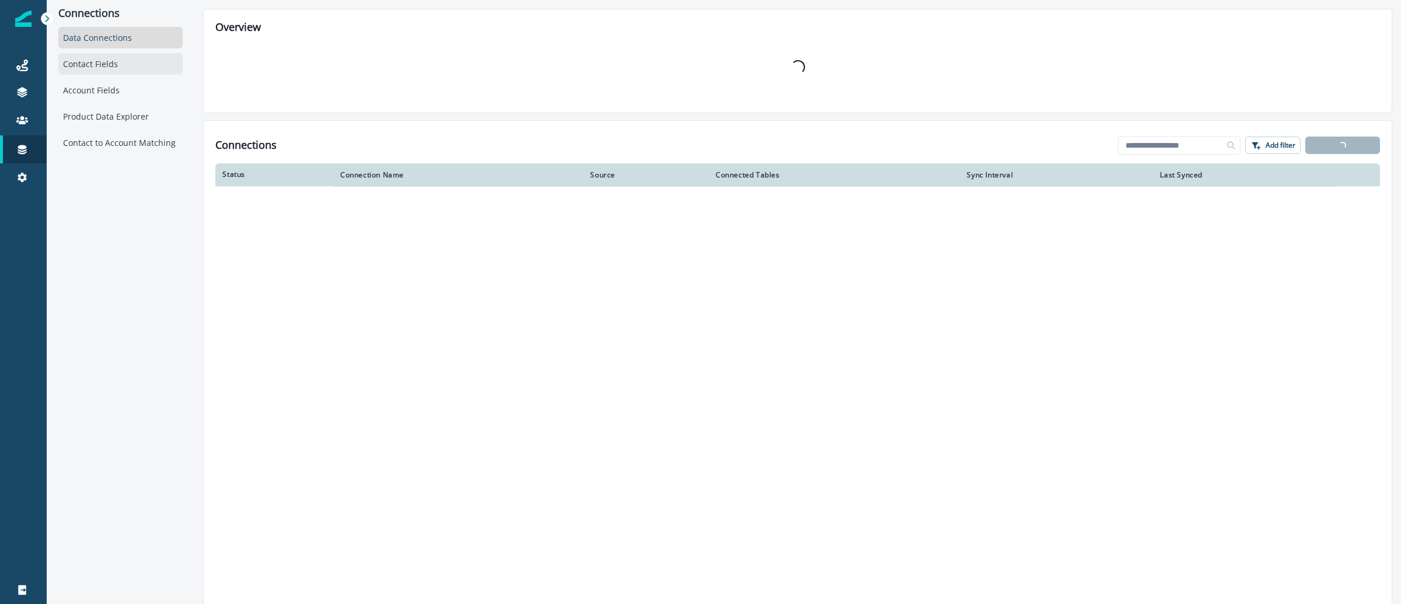 This screenshot has height=604, width=1401. Describe the element at coordinates (458, 175) in the screenshot. I see `div: Connection Name` at that location.